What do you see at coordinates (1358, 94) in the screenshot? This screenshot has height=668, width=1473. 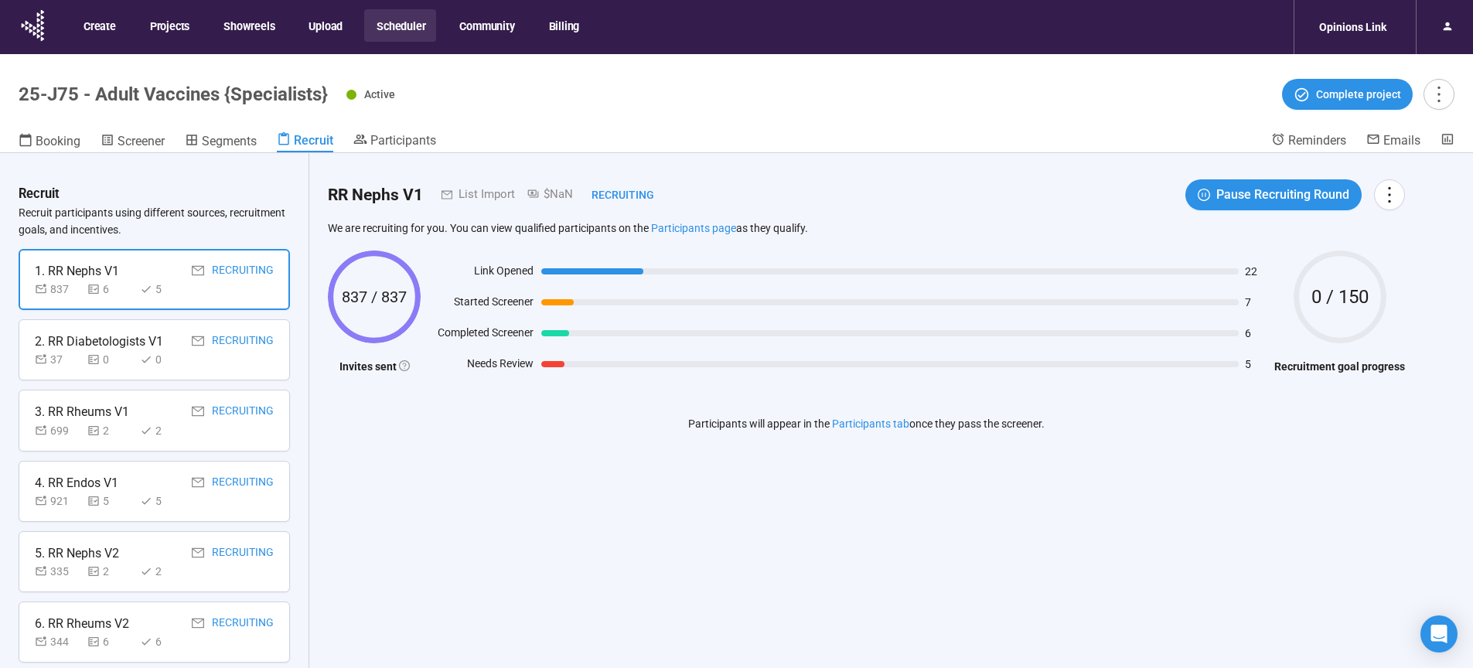 I see `span: Complete project` at bounding box center [1358, 94].